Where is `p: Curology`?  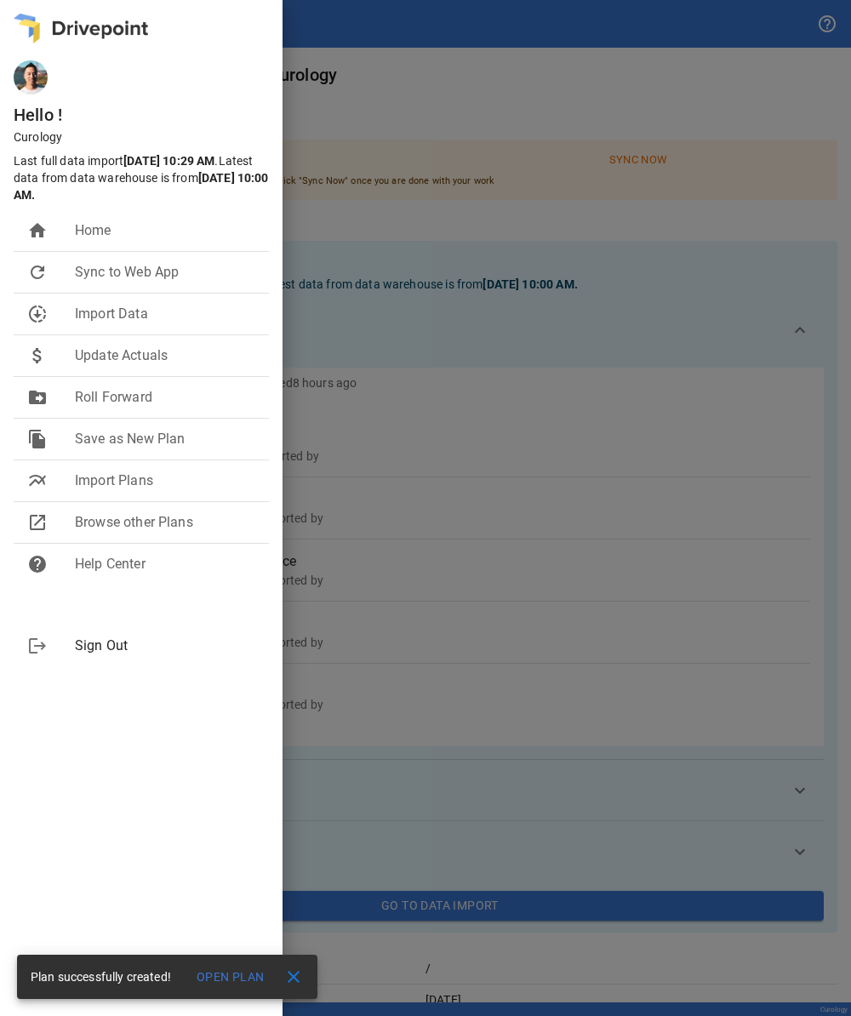 p: Curology is located at coordinates (148, 137).